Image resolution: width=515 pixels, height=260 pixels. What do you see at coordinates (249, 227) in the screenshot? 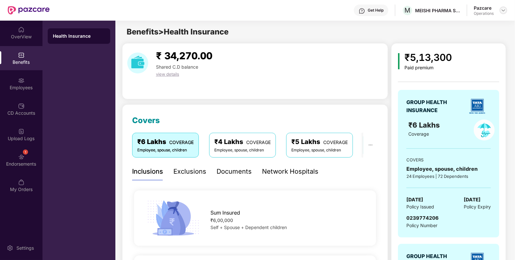
I see `span: Self + Spouse + Dependent children` at bounding box center [249, 227].